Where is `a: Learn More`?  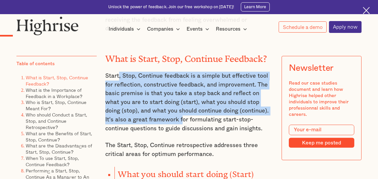 a: Learn More is located at coordinates (255, 7).